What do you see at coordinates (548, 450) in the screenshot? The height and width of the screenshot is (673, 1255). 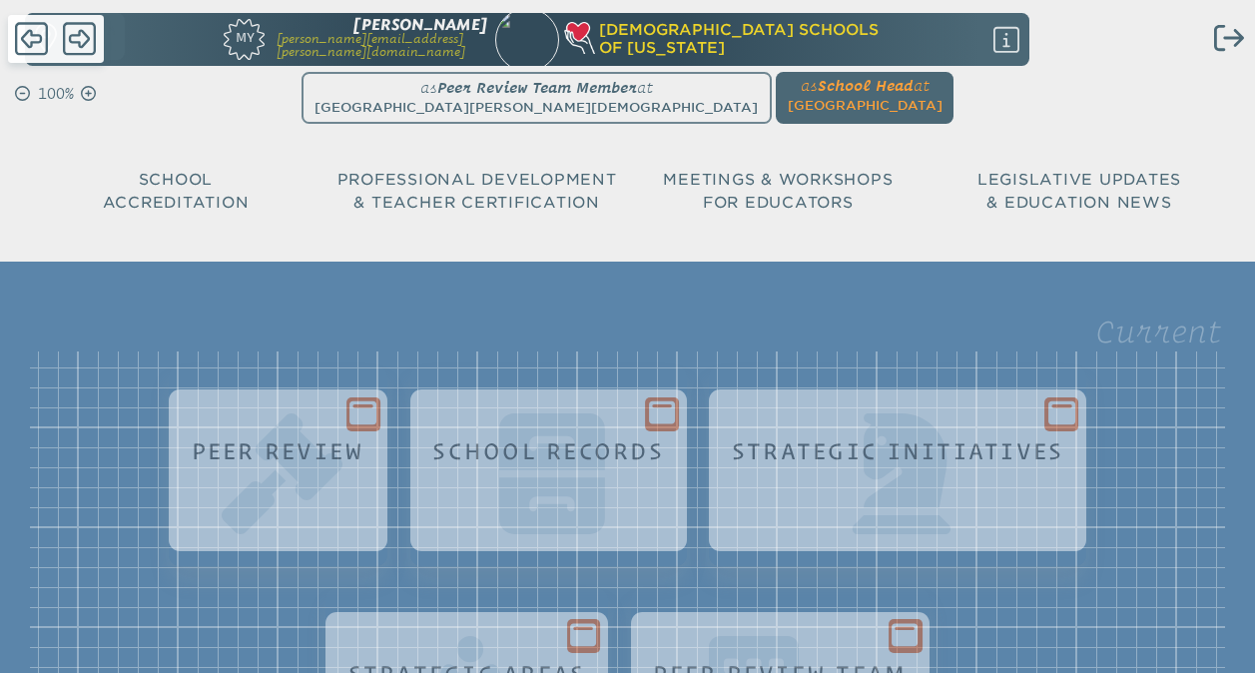 I see `h1: School Records` at bounding box center [548, 450].